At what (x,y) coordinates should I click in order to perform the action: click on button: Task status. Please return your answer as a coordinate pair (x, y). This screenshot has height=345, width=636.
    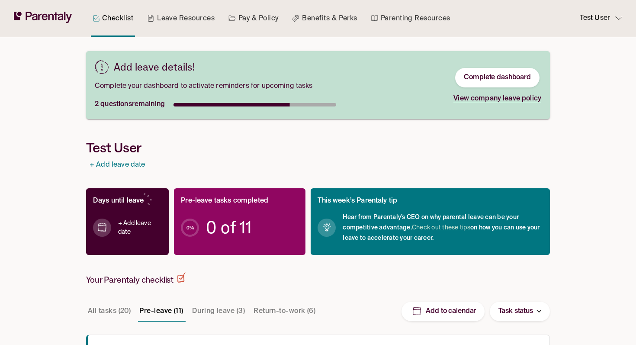
    Looking at the image, I should click on (519, 311).